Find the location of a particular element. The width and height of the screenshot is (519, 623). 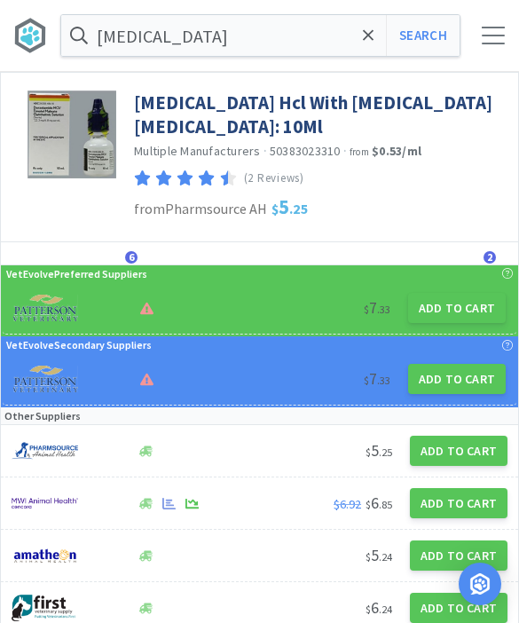

span: from Pharmsource AH is located at coordinates (201, 209).